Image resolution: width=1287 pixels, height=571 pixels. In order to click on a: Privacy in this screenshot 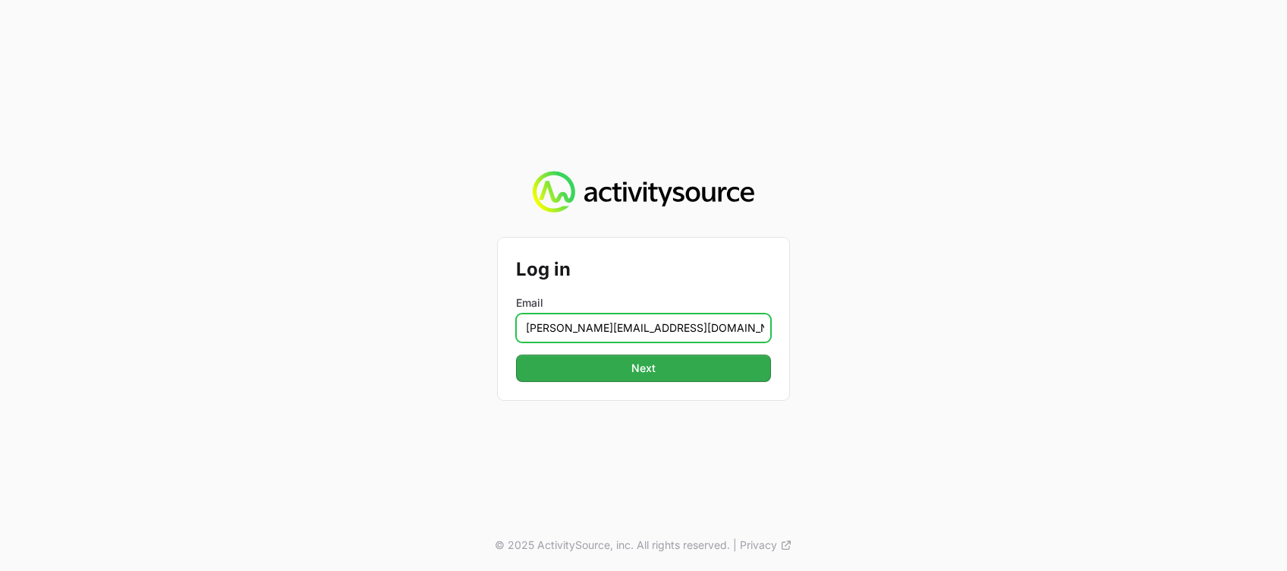, I will do `click(766, 545)`.